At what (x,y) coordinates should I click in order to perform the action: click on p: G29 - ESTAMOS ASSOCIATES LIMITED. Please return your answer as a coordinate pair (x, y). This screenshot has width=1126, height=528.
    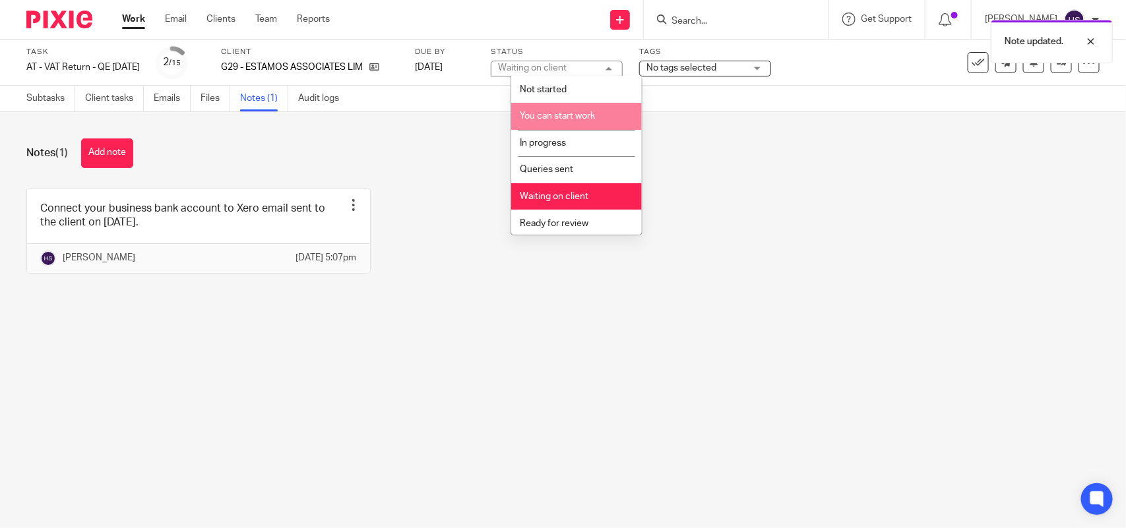
    Looking at the image, I should click on (291, 67).